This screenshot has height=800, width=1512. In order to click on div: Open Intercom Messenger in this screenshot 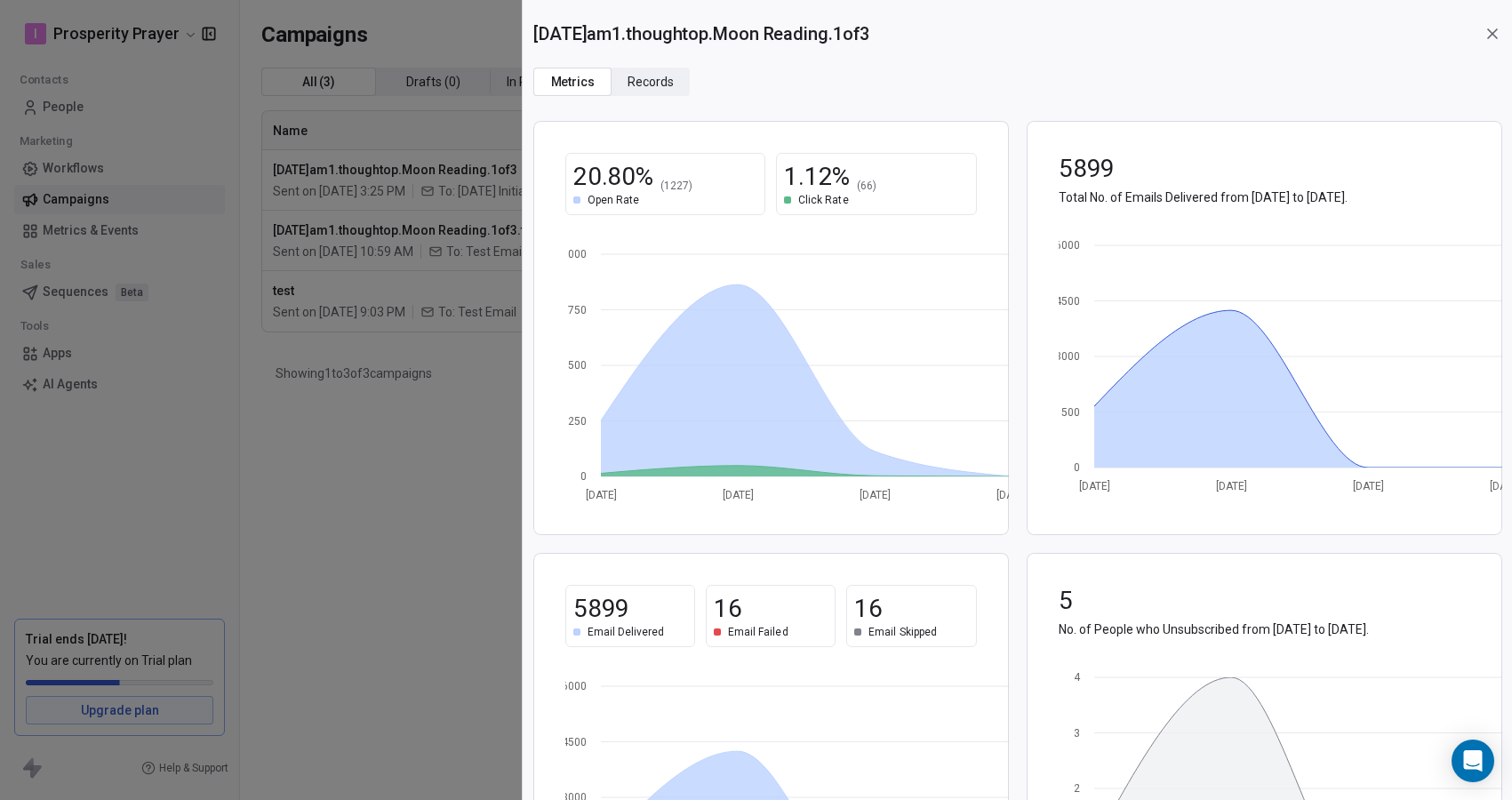, I will do `click(1473, 762)`.